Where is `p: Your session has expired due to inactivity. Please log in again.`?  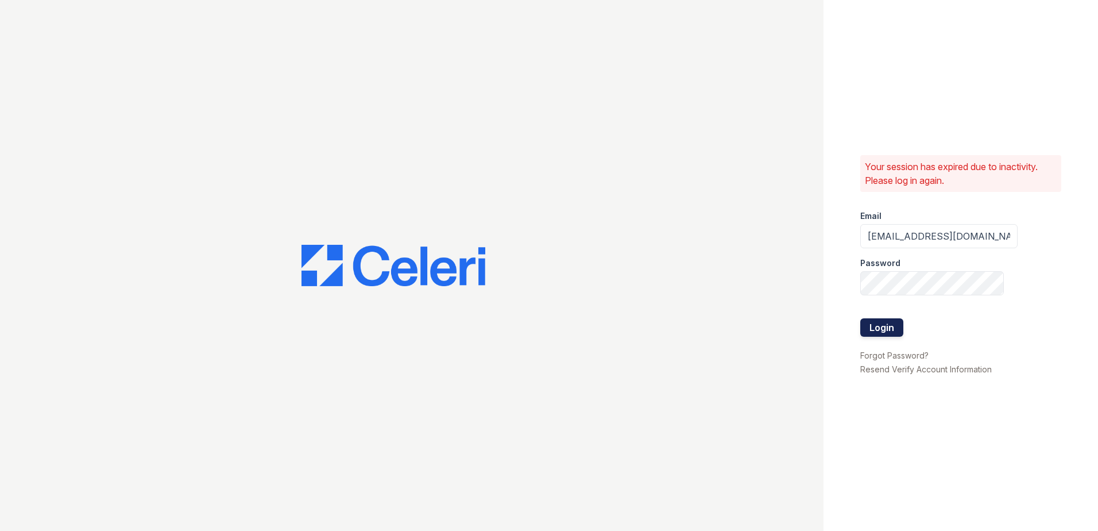 p: Your session has expired due to inactivity. Please log in again. is located at coordinates (961, 173).